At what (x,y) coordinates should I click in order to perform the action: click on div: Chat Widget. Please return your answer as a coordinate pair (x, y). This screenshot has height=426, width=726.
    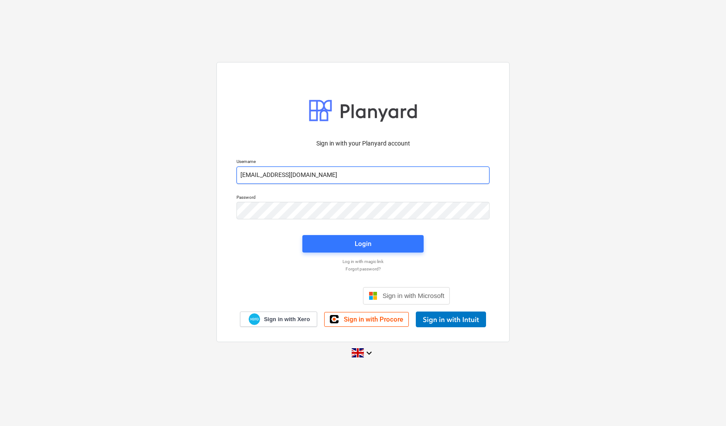
    Looking at the image, I should click on (705, 405).